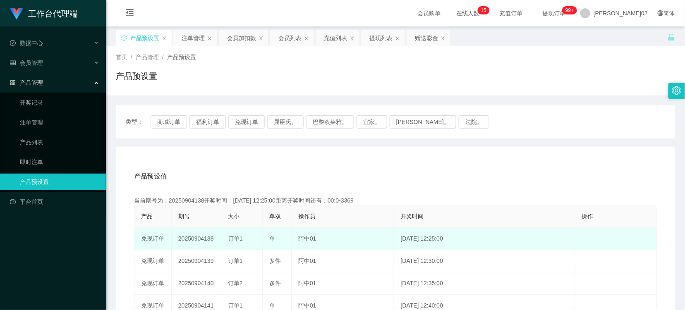 Image resolution: width=685 pixels, height=310 pixels. What do you see at coordinates (151, 177) in the screenshot?
I see `span: 产品预设值` at bounding box center [151, 177].